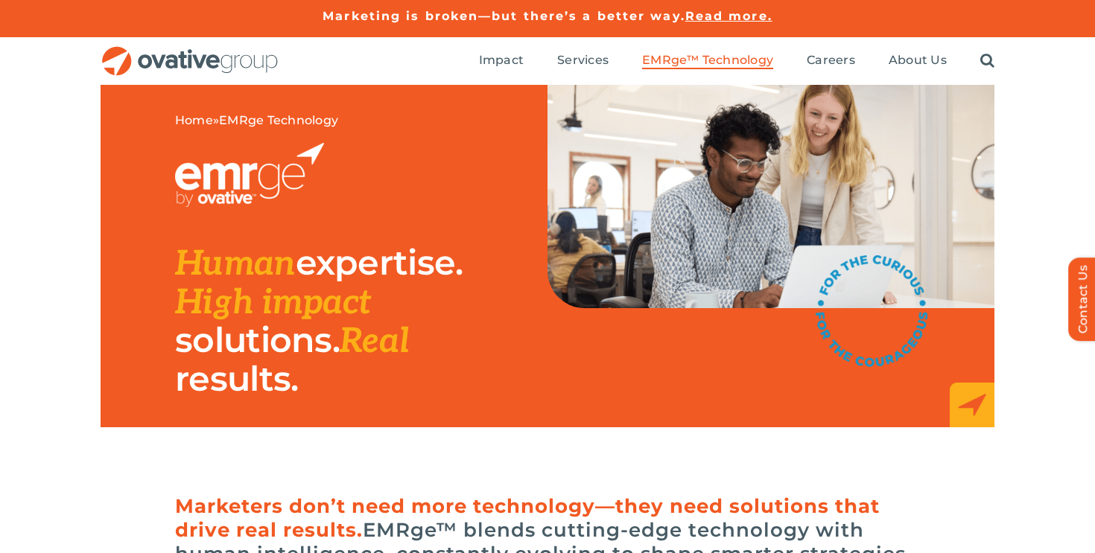 This screenshot has height=553, width=1095. Describe the element at coordinates (279, 120) in the screenshot. I see `span: EMRge Technology` at that location.